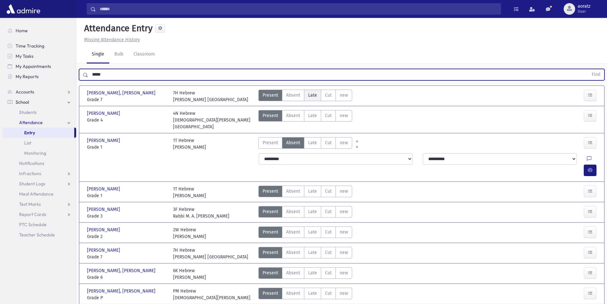 The image size is (607, 304). What do you see at coordinates (584, 11) in the screenshot?
I see `span: User` at bounding box center [584, 11].